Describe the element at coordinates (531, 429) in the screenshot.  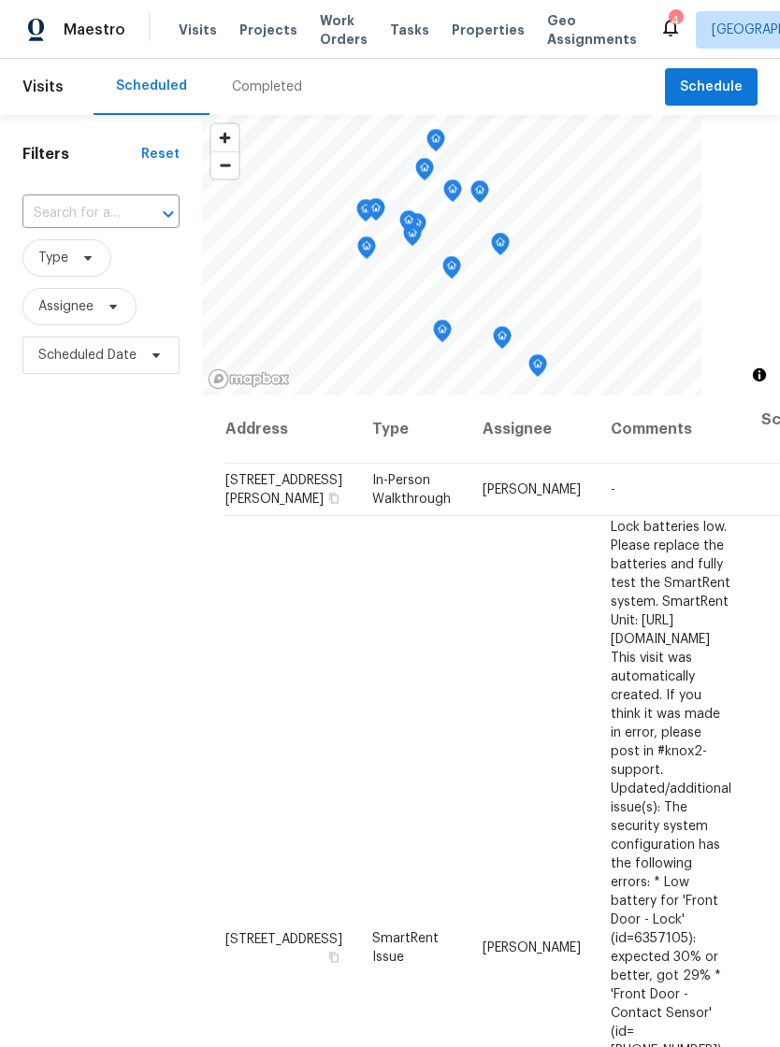
I see `th: Assignee` at that location.